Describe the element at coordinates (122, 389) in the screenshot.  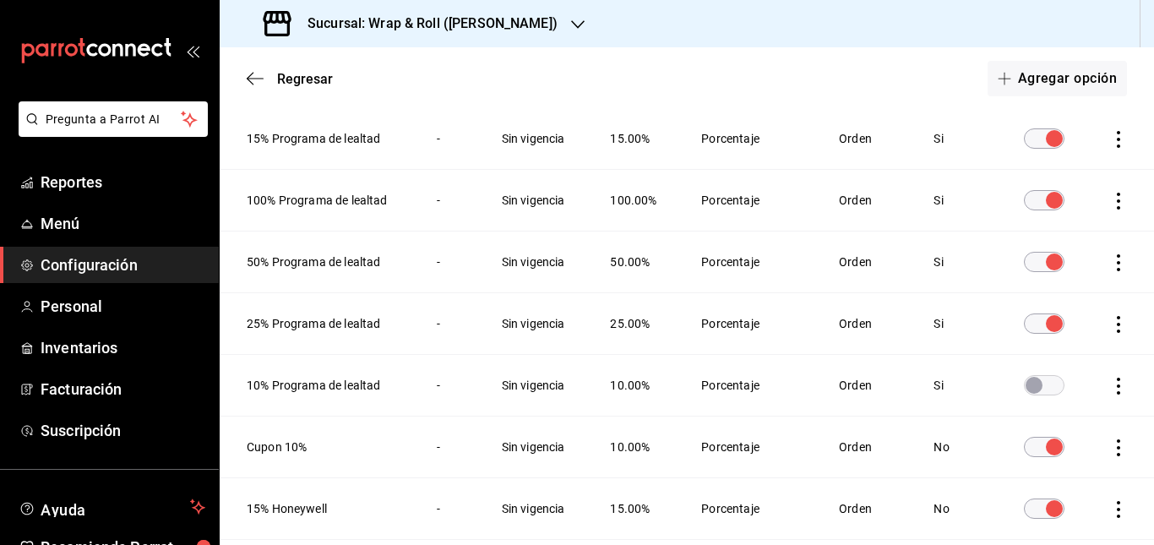
I see `span: Facturación` at that location.